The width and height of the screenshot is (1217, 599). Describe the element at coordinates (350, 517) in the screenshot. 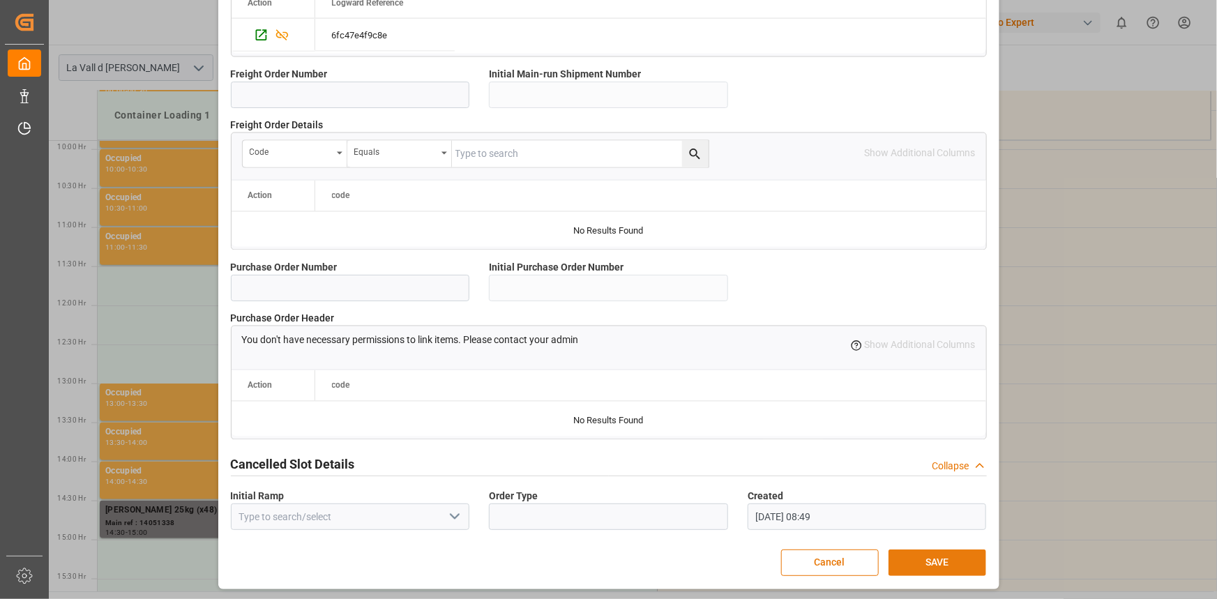

I see `input: Type to search/select` at that location.